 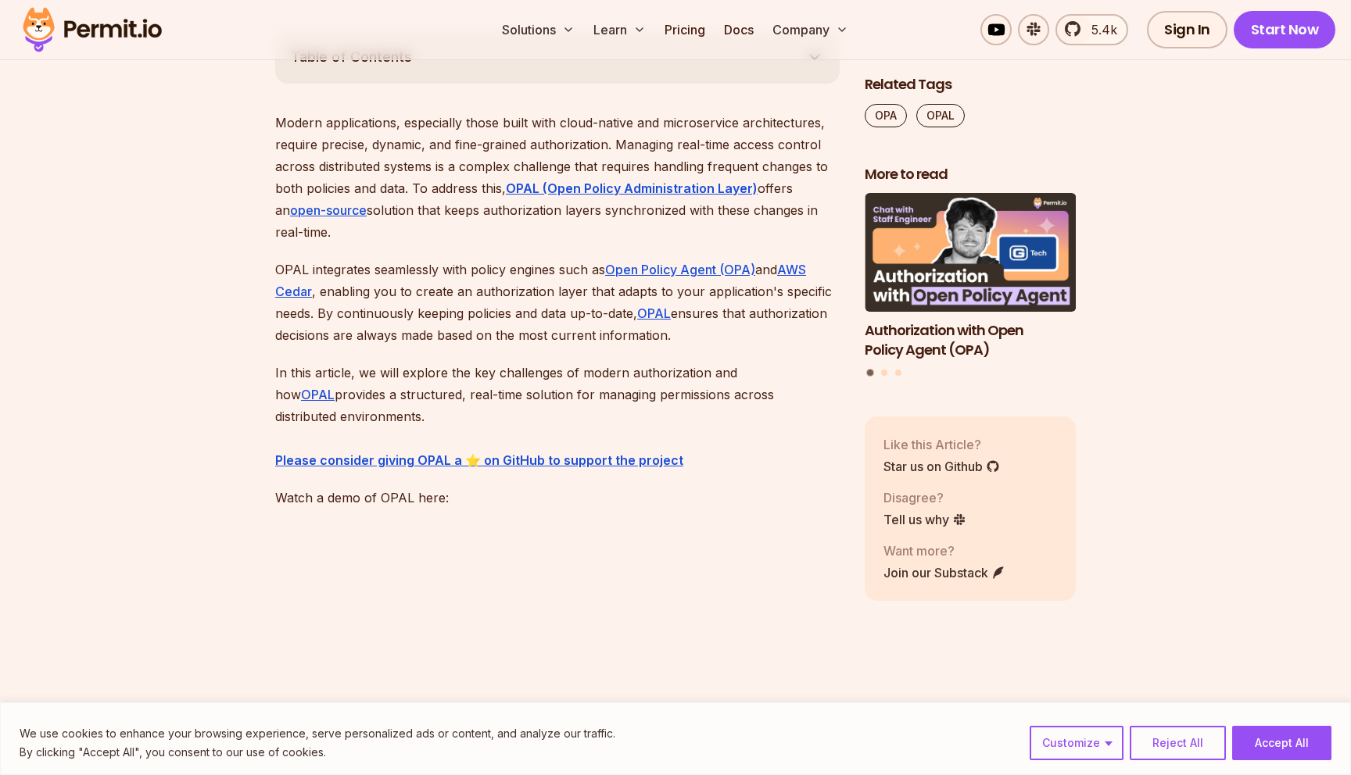 What do you see at coordinates (1186, 30) in the screenshot?
I see `a: Sign In` at bounding box center [1186, 30].